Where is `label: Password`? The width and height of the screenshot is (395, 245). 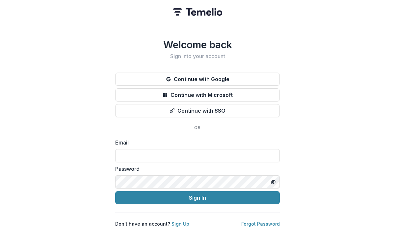
label: Password is located at coordinates (195, 169).